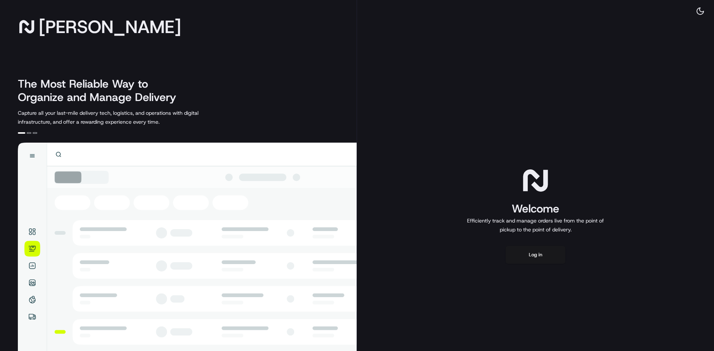 The image size is (714, 351). Describe the element at coordinates (125, 117) in the screenshot. I see `p: Capture all your last-mile delivery tech, logistics, and operations with digital infrastructure, ...` at that location.